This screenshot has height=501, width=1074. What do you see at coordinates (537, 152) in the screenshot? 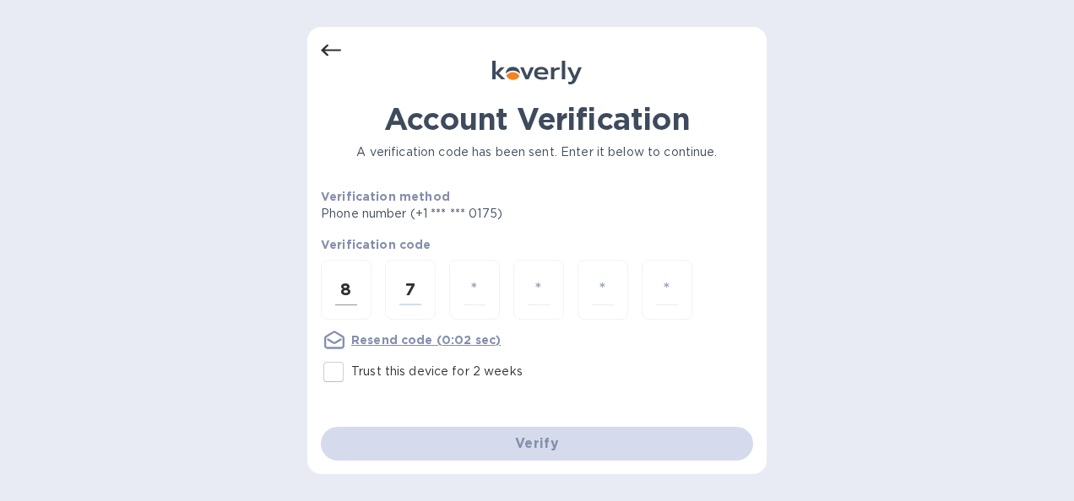
I see `p: A verification code has been sent. Enter it below to continue.` at bounding box center [537, 152].